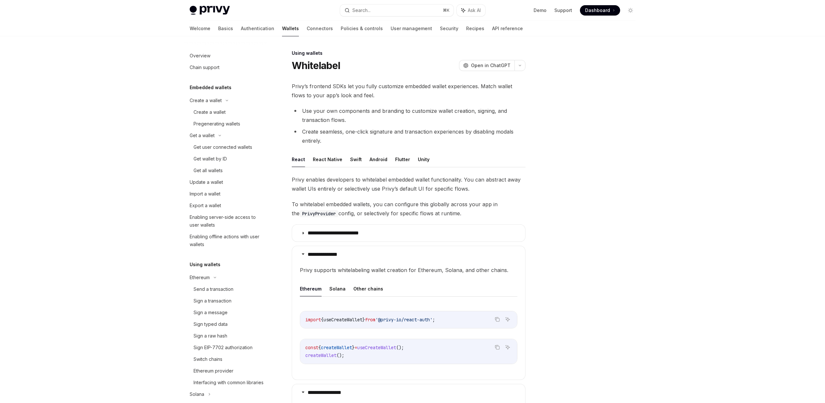 The height and width of the screenshot is (403, 825). I want to click on div: Get wallet by ID, so click(210, 159).